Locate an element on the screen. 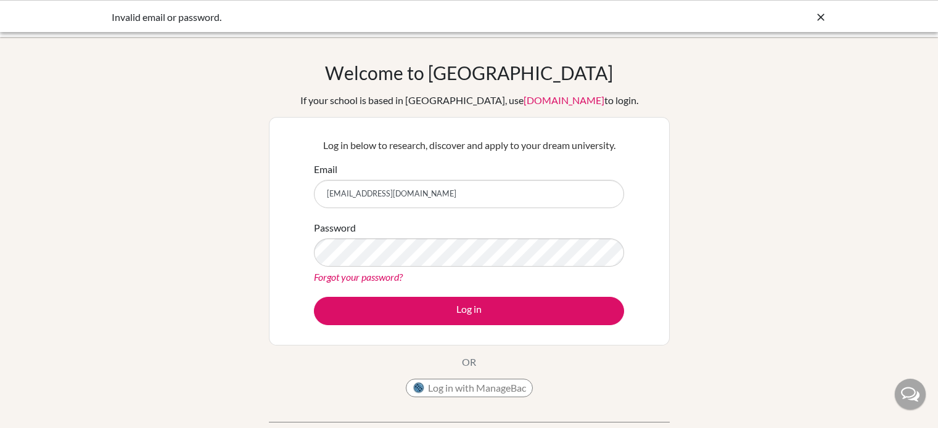 This screenshot has width=938, height=428. button: Log in with ManageBac is located at coordinates (469, 388).